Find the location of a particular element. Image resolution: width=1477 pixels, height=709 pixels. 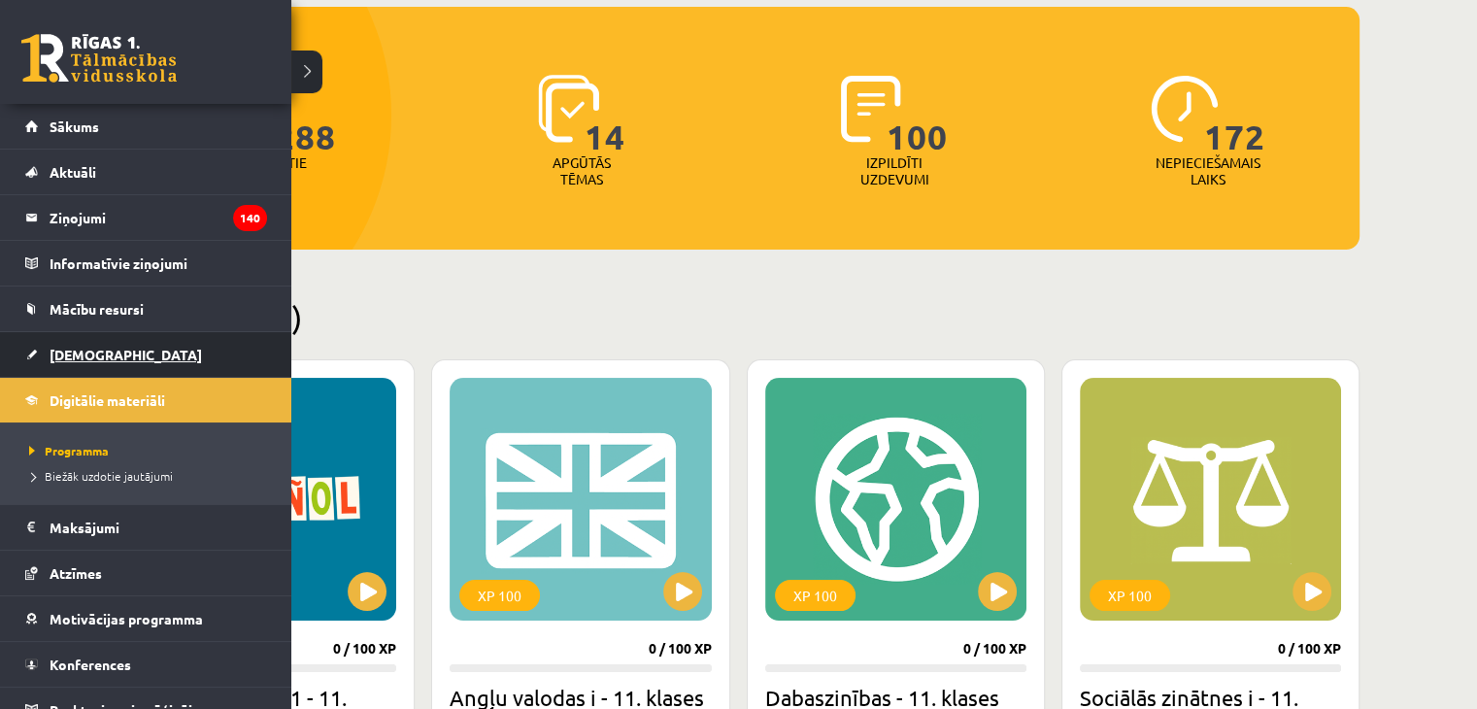

legend: Ziņojumi is located at coordinates (158, 217).